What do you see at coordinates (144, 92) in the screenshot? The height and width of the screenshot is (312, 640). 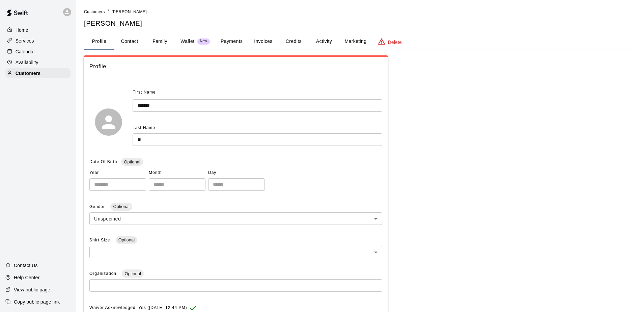 I see `span: First Name` at bounding box center [144, 92].